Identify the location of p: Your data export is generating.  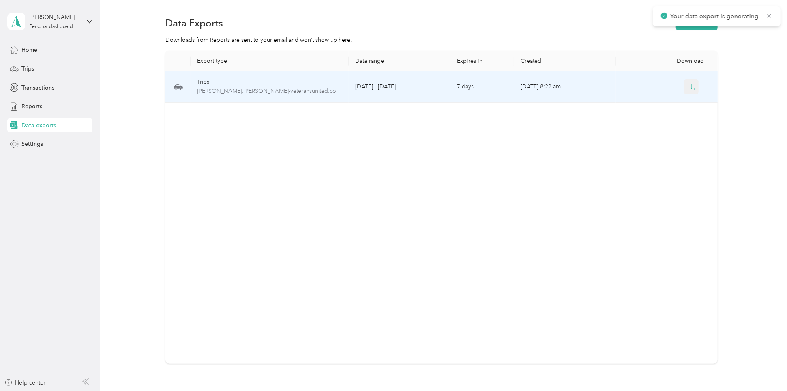
(716, 16).